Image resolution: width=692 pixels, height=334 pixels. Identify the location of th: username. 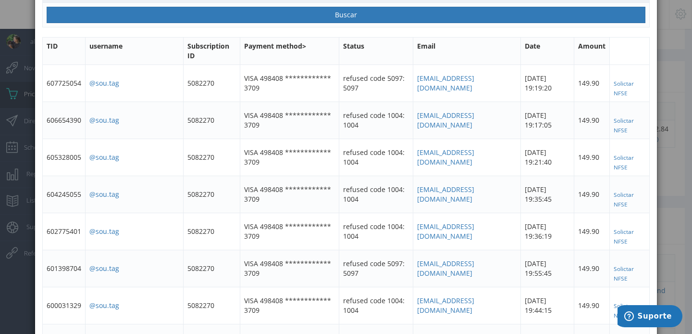
(135, 51).